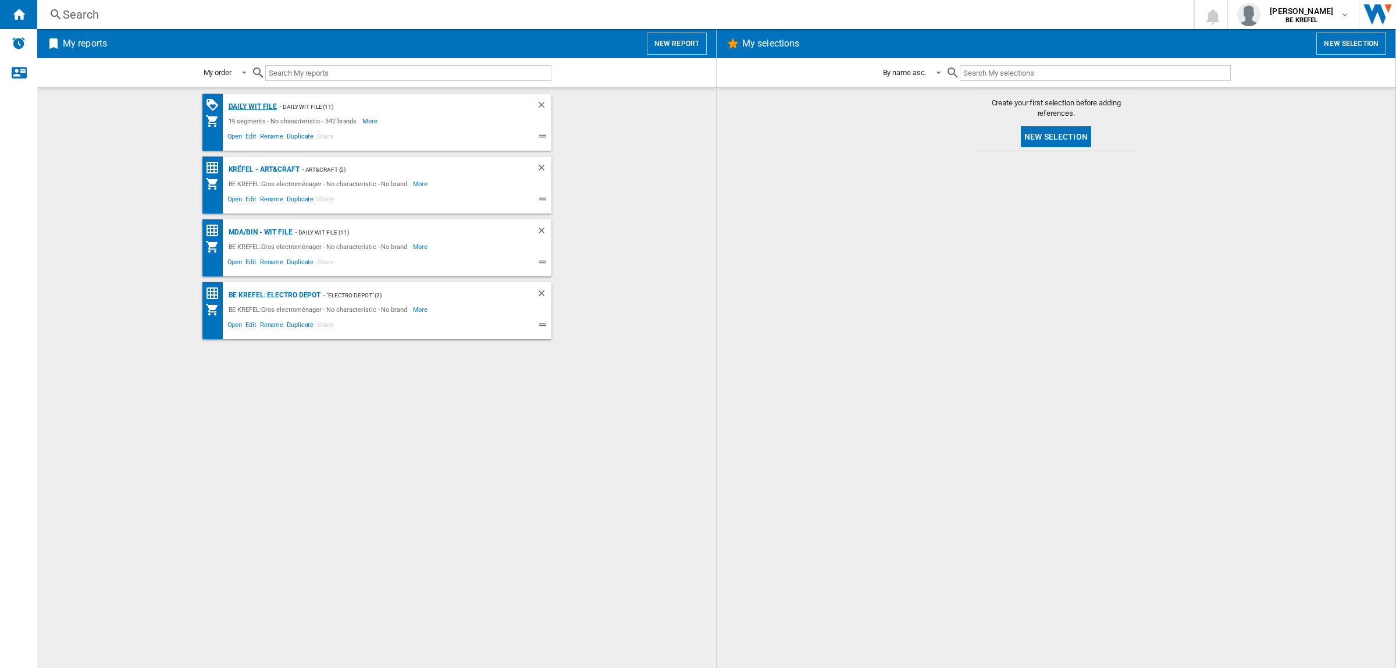  Describe the element at coordinates (1249, 15) in the screenshot. I see `img: profile.jpg` at that location.